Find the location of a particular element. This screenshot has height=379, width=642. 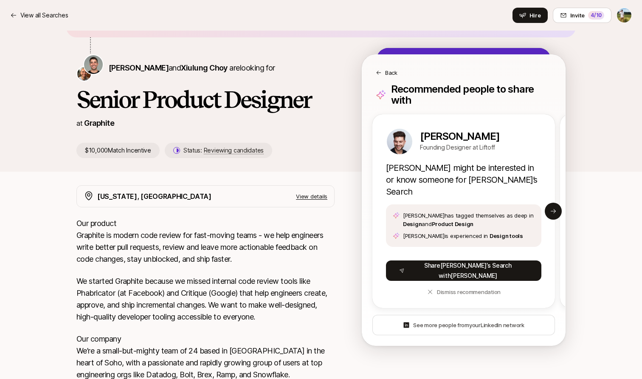

p: $10,000 Match Incentive is located at coordinates (118, 150).